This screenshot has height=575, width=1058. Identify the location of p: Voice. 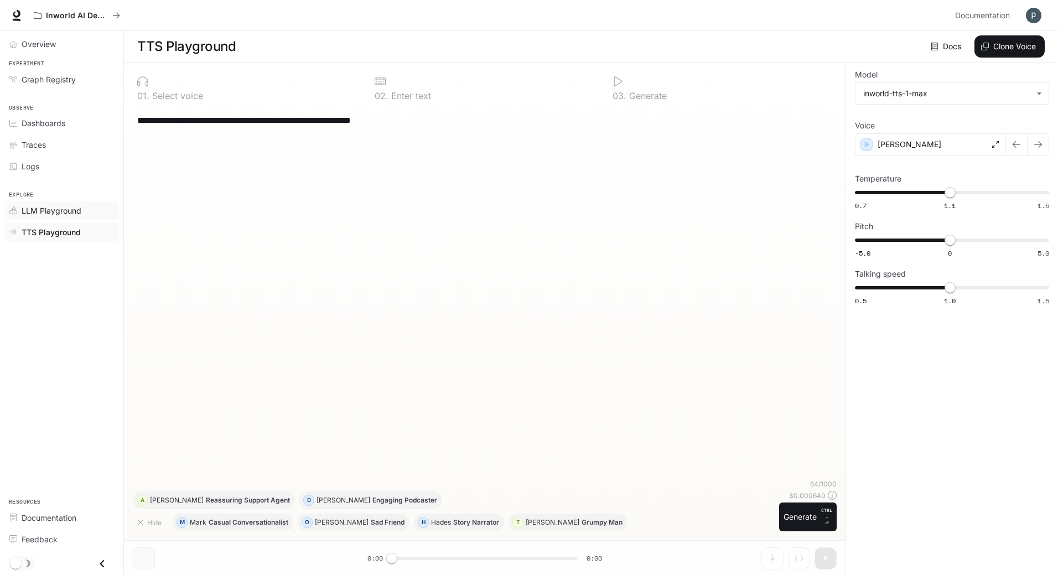
(865, 126).